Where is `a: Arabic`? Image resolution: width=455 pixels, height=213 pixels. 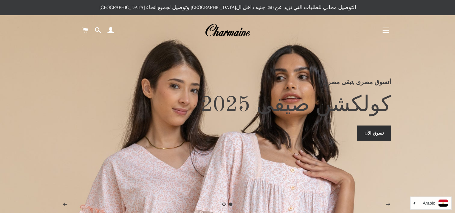 a: Arabic is located at coordinates (430, 203).